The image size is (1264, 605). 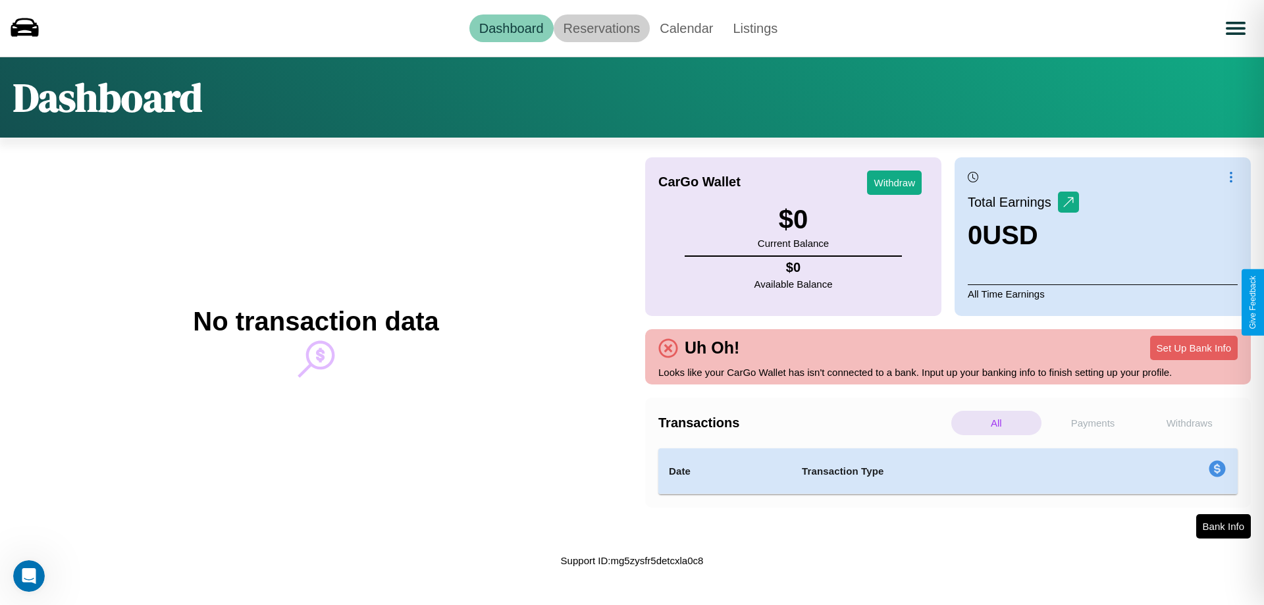 I want to click on button: Withdraw, so click(x=894, y=182).